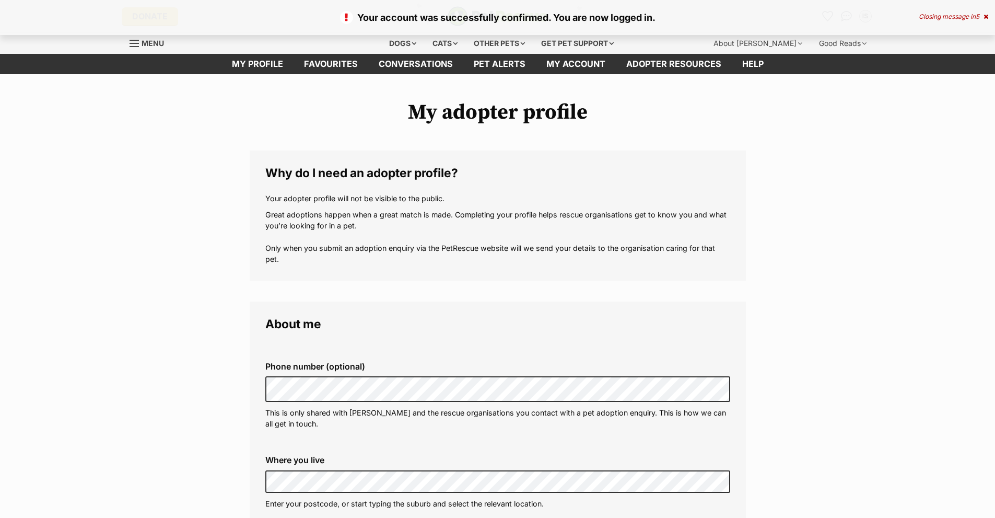  What do you see at coordinates (498, 503) in the screenshot?
I see `p: Enter your postcode, or start typing the suburb and select the relevant location.` at bounding box center [498, 503].